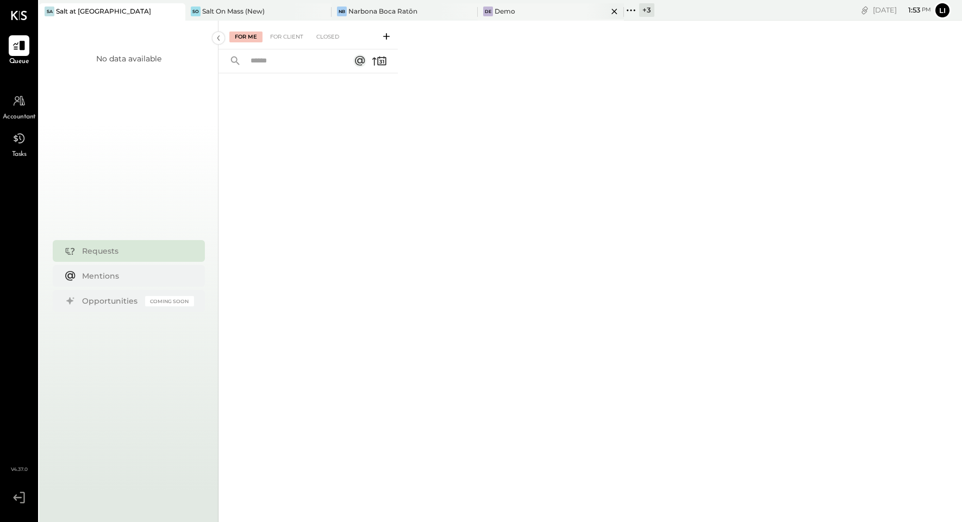 Image resolution: width=962 pixels, height=522 pixels. What do you see at coordinates (19, 106) in the screenshot?
I see `a: Accountant` at bounding box center [19, 106].